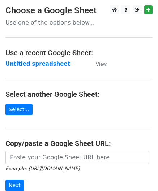  Describe the element at coordinates (79, 22) in the screenshot. I see `p: Use one of the options below...` at that location.